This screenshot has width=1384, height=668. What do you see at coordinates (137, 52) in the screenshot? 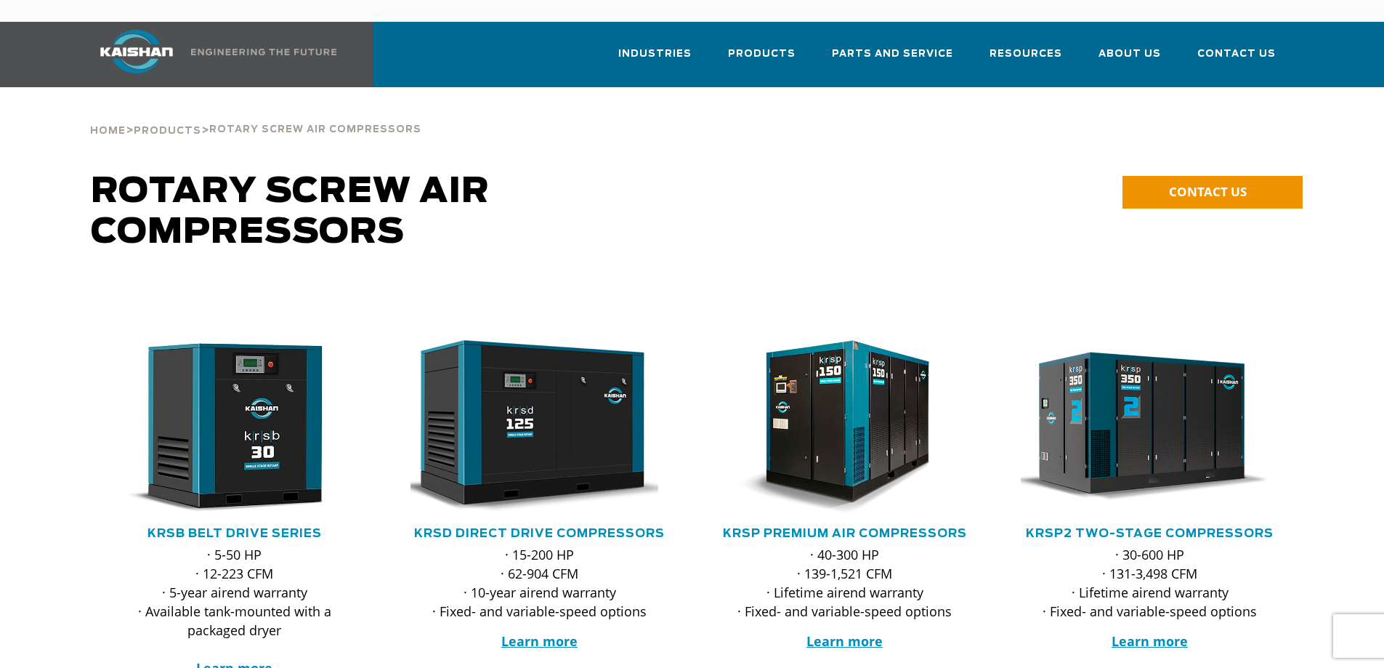
I see `img: kaishan logo` at bounding box center [137, 52].